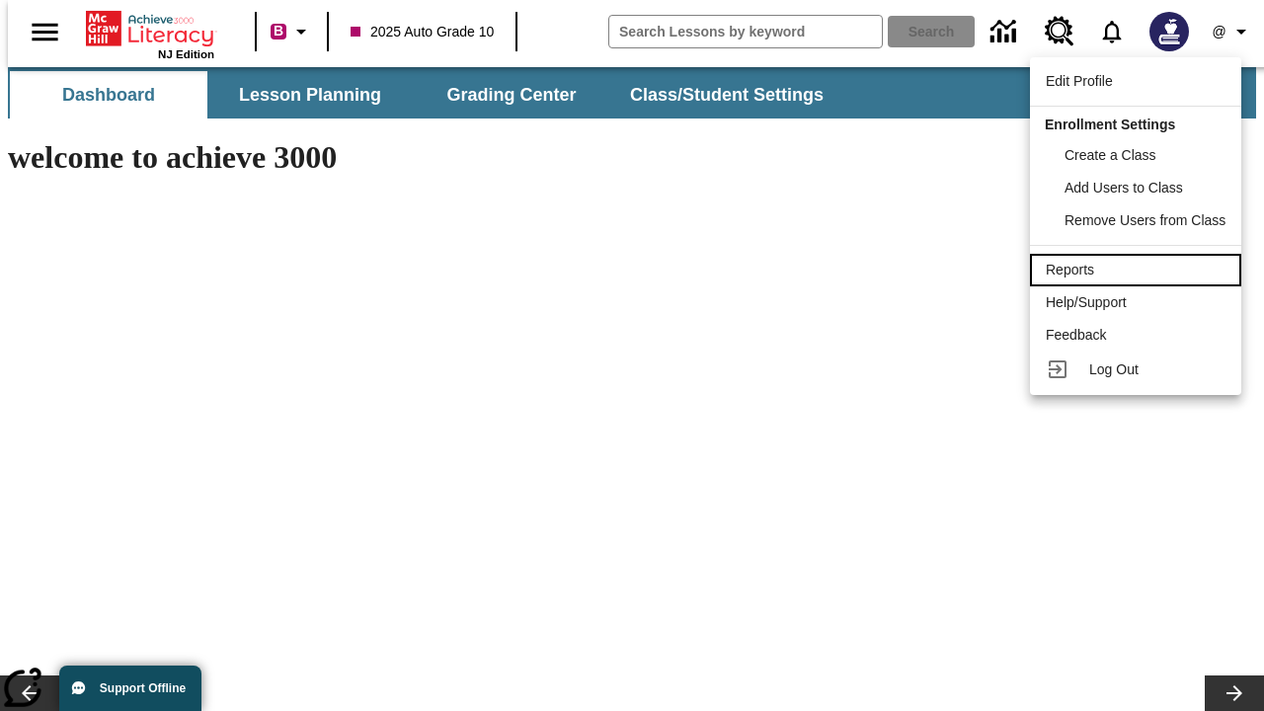 The height and width of the screenshot is (711, 1264). What do you see at coordinates (1069, 269) in the screenshot?
I see `span: Reports` at bounding box center [1069, 269].